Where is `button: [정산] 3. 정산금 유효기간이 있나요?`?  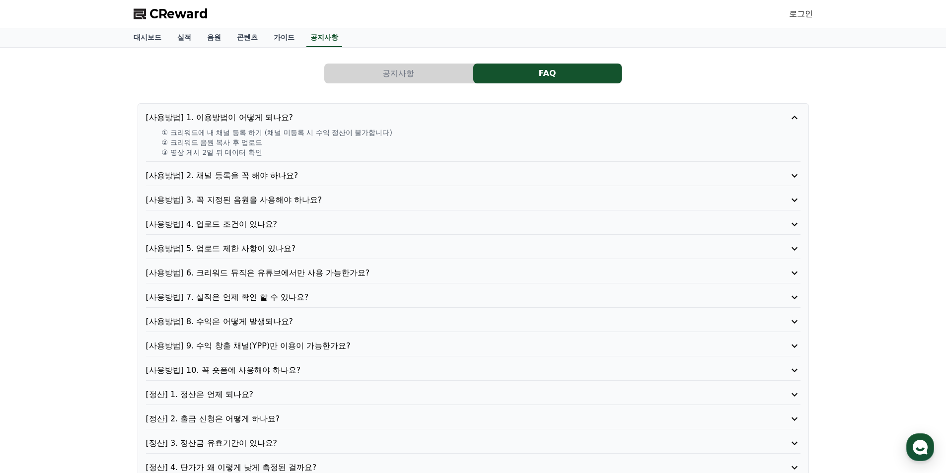
button: [정산] 3. 정산금 유효기간이 있나요? is located at coordinates (473, 443).